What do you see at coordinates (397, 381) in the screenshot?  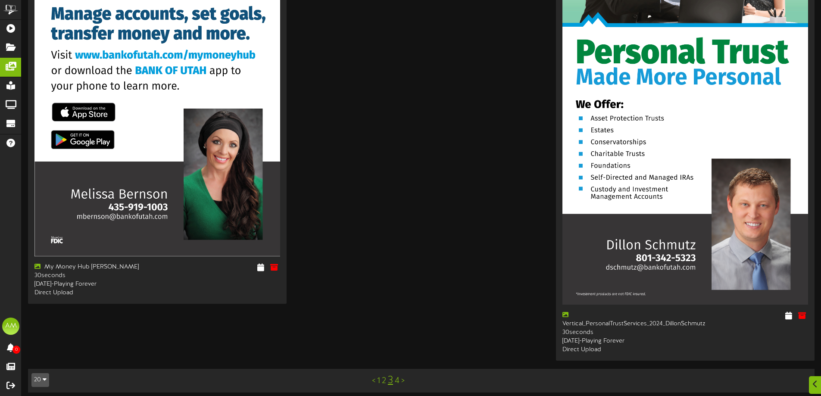 I see `a: 4` at bounding box center [397, 381].